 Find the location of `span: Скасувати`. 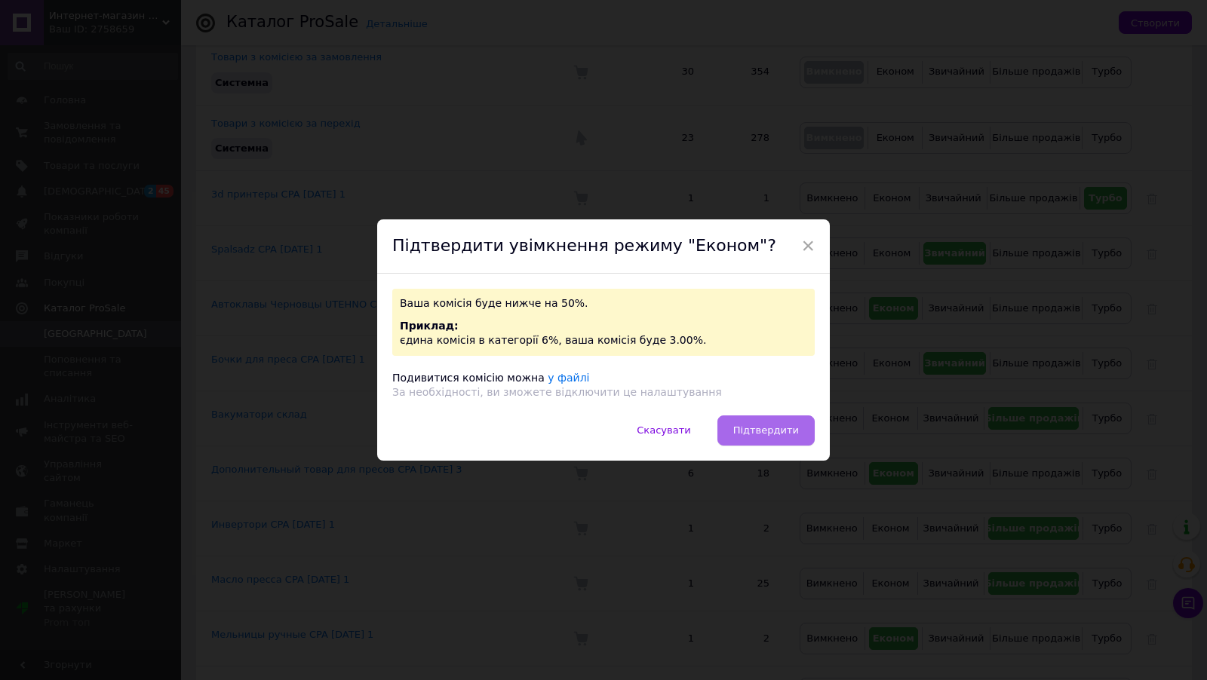

span: Скасувати is located at coordinates (663, 430).